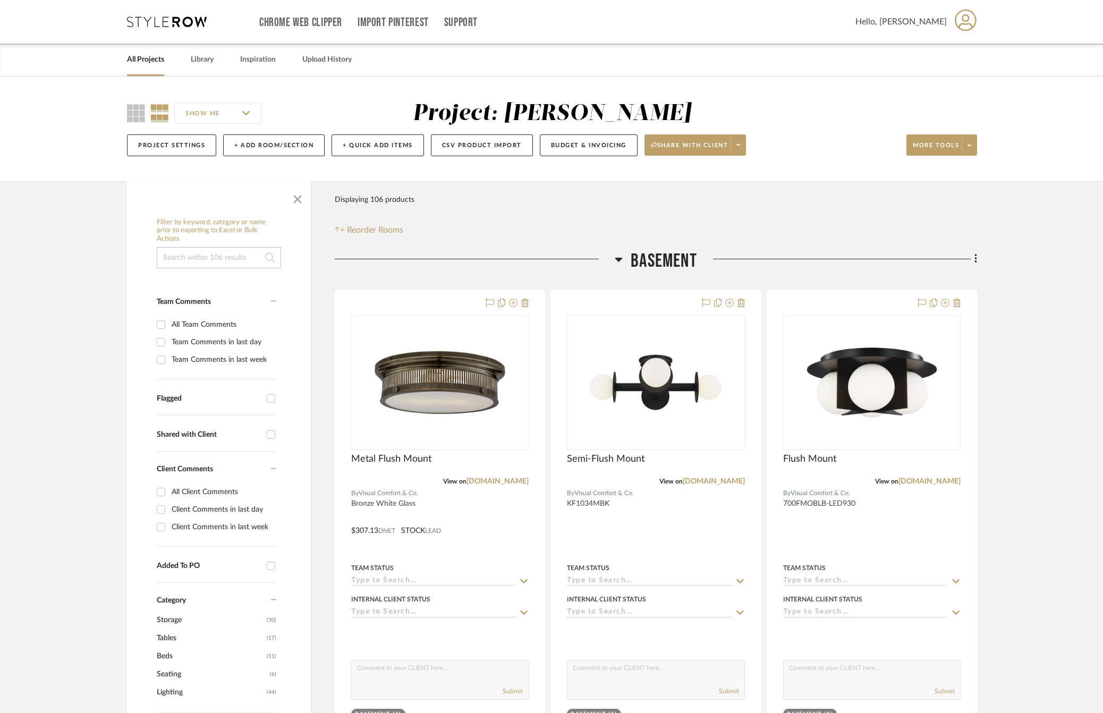 The width and height of the screenshot is (1103, 713). Describe the element at coordinates (223, 509) in the screenshot. I see `div: Client Comments in last day` at that location.